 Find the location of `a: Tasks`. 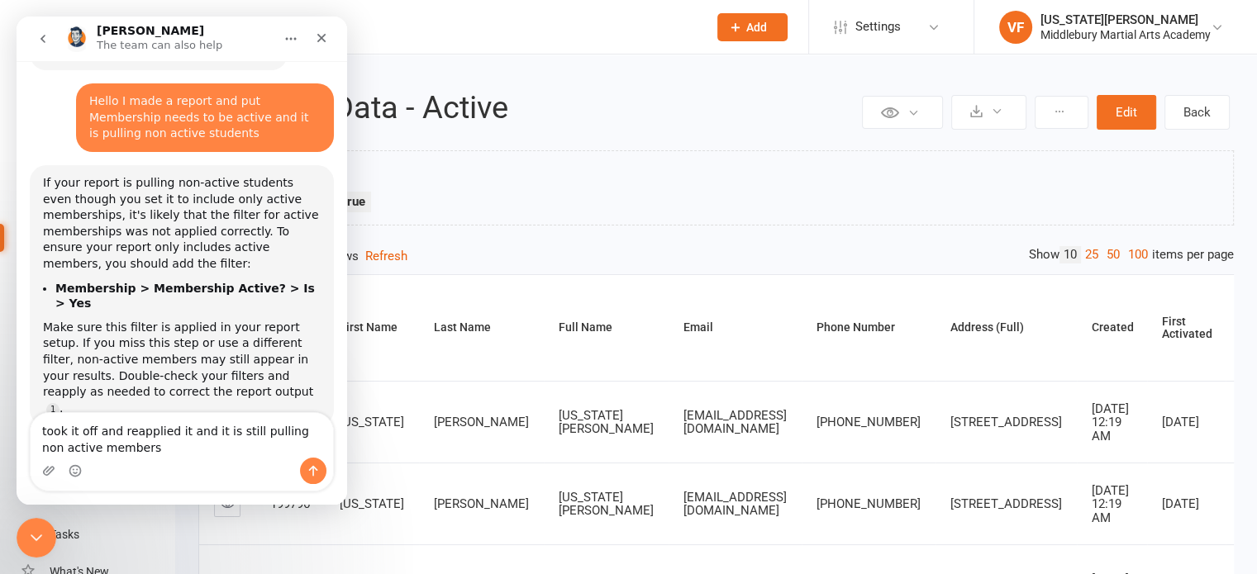

a: Tasks is located at coordinates (98, 535).